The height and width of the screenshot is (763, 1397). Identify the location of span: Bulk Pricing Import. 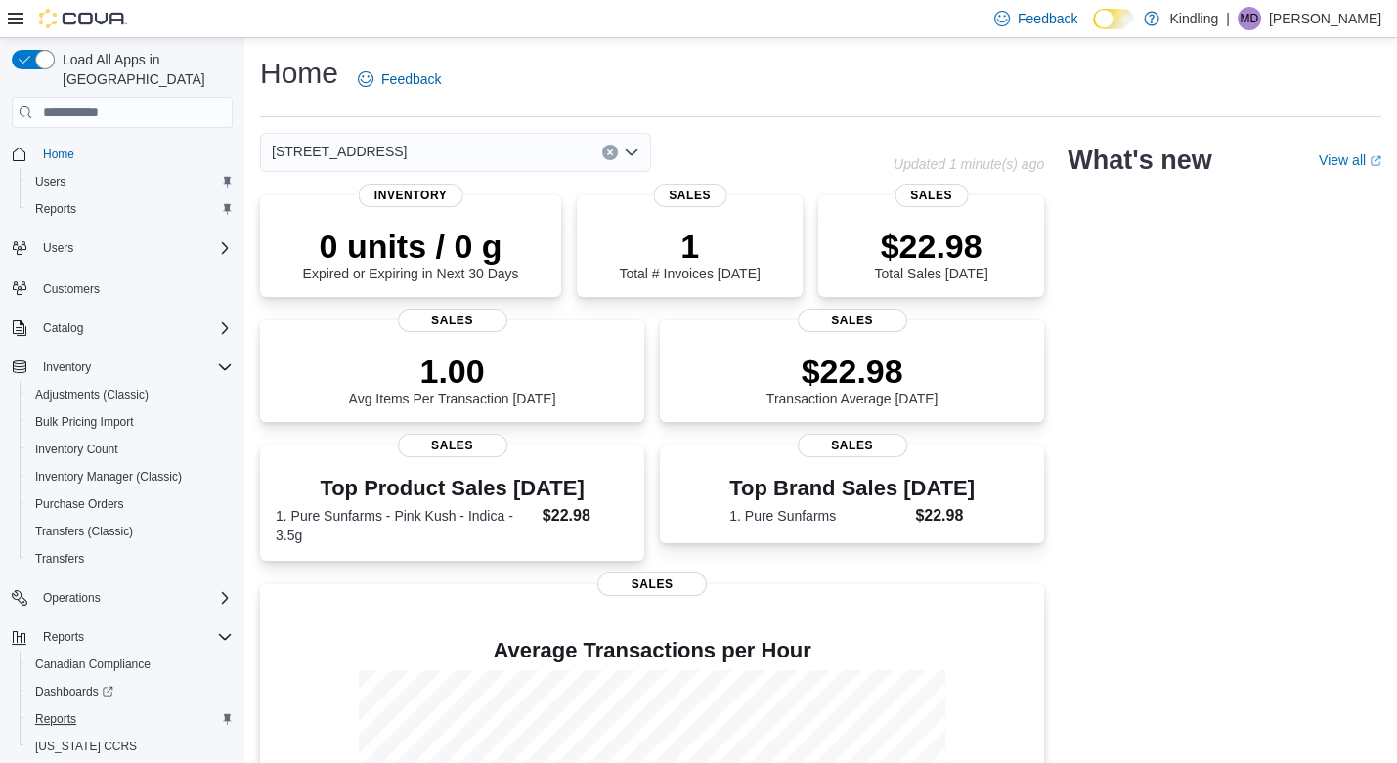
(130, 422).